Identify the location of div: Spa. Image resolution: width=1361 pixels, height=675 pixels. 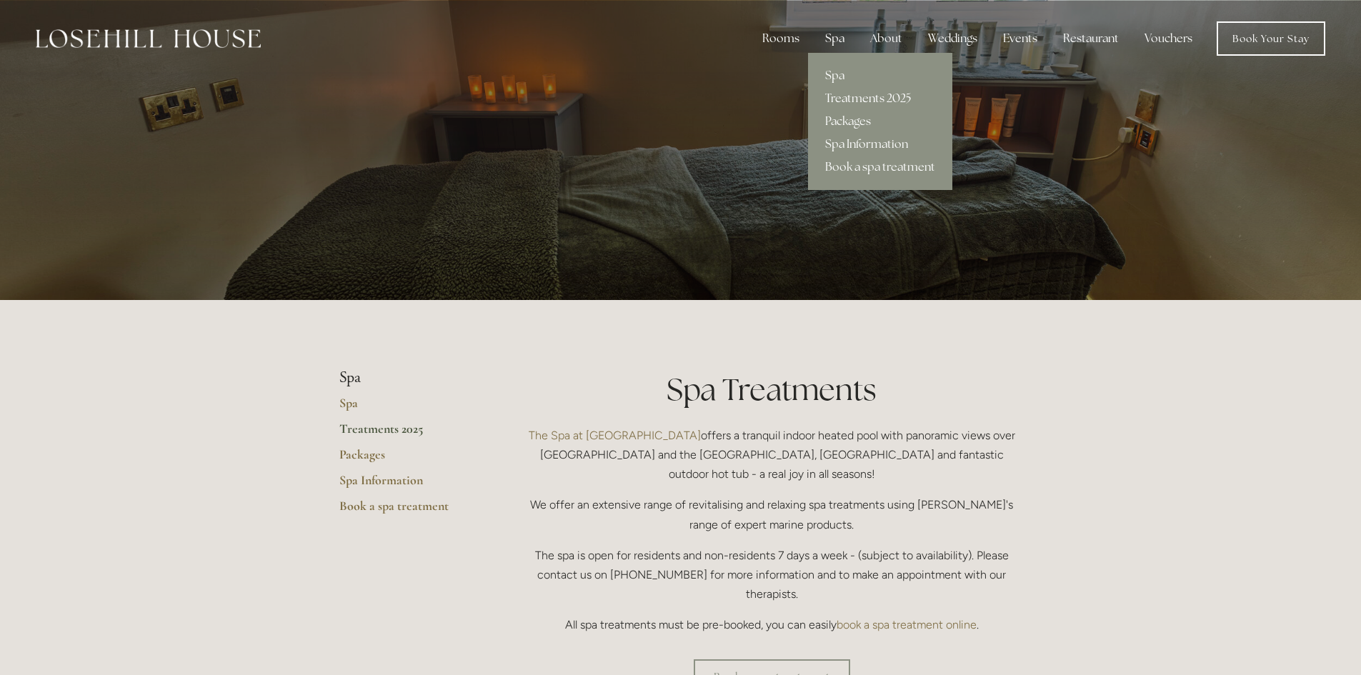
(835, 39).